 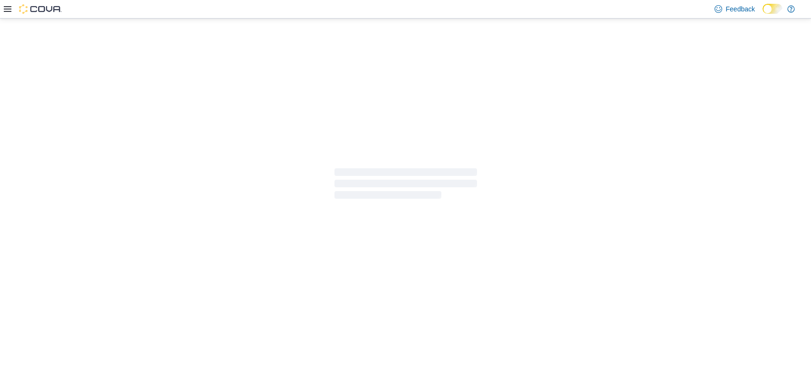 I want to click on img: Cova, so click(x=40, y=9).